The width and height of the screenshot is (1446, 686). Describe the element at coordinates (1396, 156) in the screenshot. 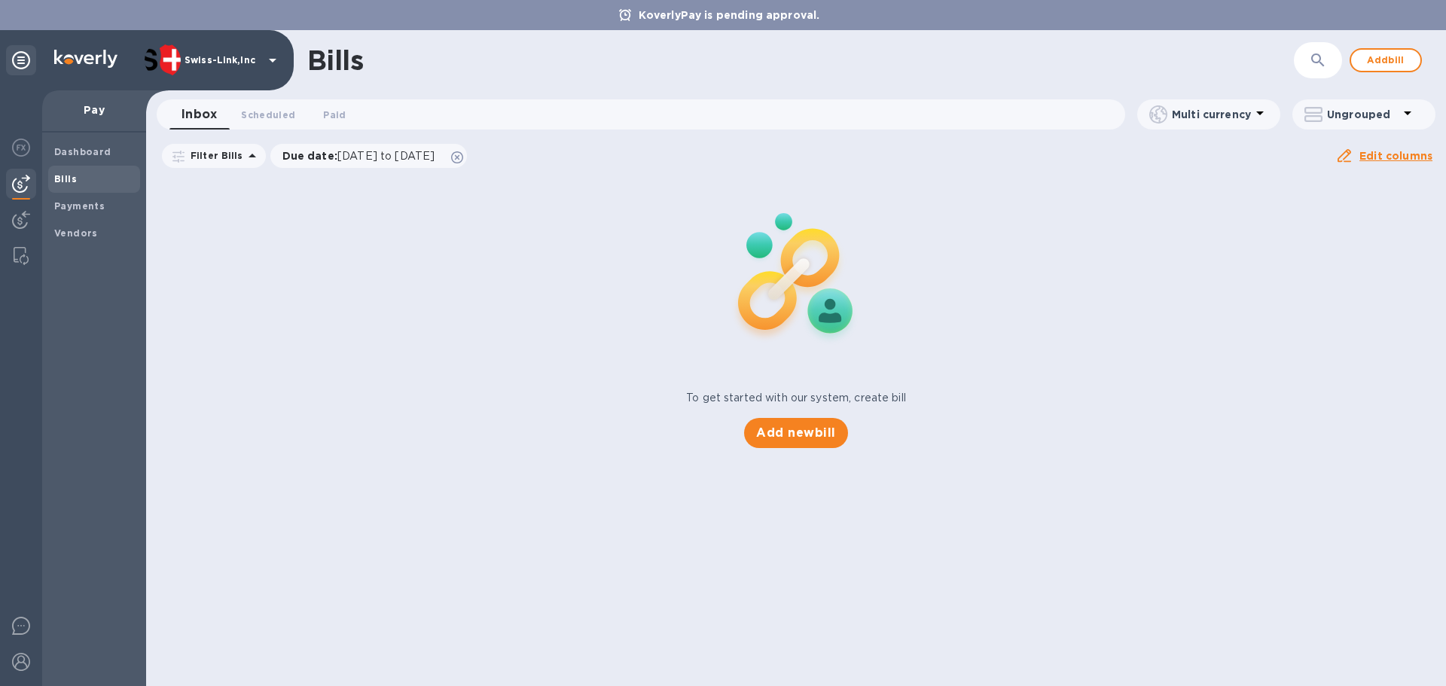

I see `u: Edit columns` at that location.